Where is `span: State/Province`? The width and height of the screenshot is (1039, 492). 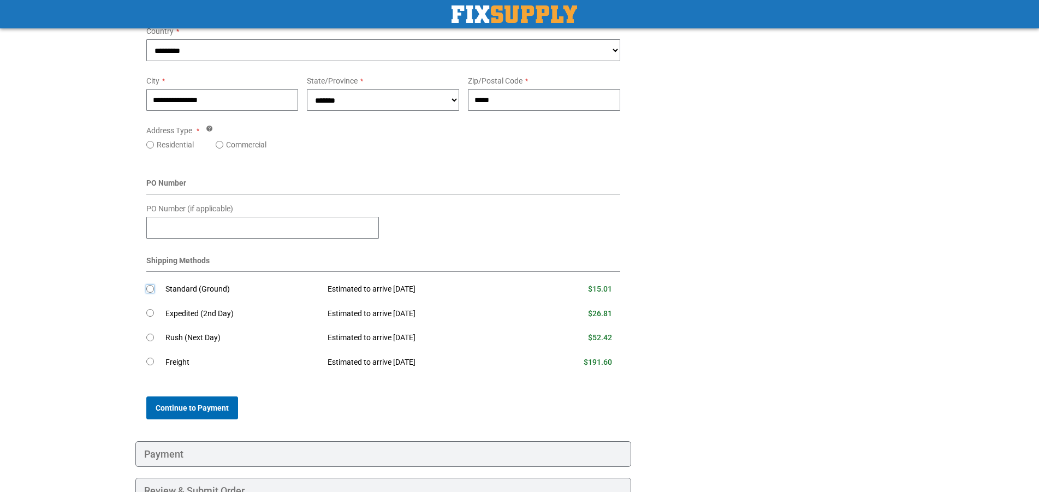 span: State/Province is located at coordinates (332, 81).